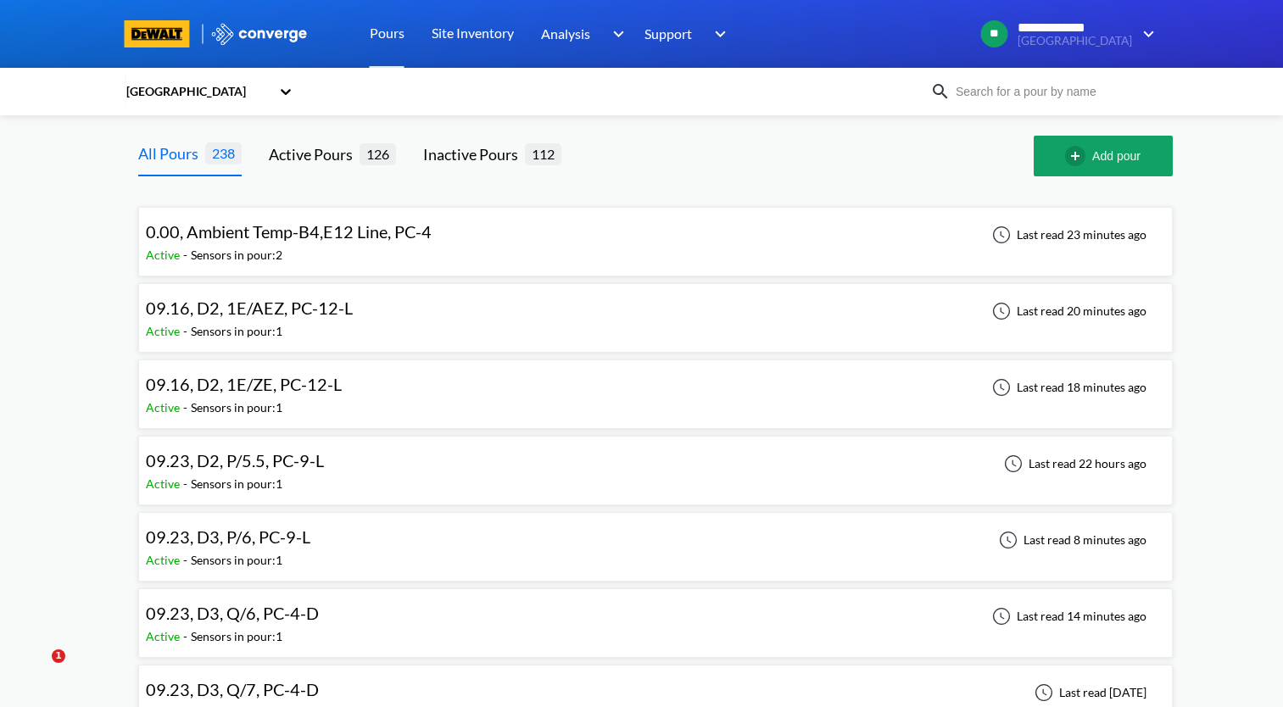  Describe the element at coordinates (1103, 156) in the screenshot. I see `button: Add pour` at that location.